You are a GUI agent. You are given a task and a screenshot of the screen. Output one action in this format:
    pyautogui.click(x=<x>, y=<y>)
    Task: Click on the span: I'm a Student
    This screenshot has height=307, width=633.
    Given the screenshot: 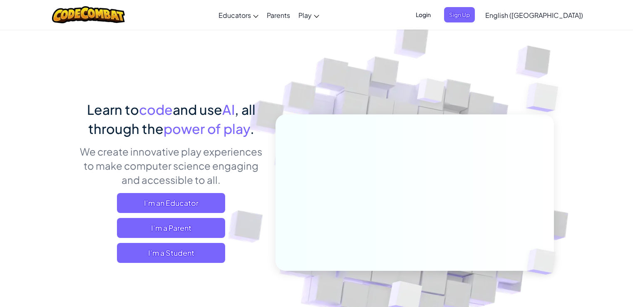 What is the action you would take?
    pyautogui.click(x=171, y=253)
    